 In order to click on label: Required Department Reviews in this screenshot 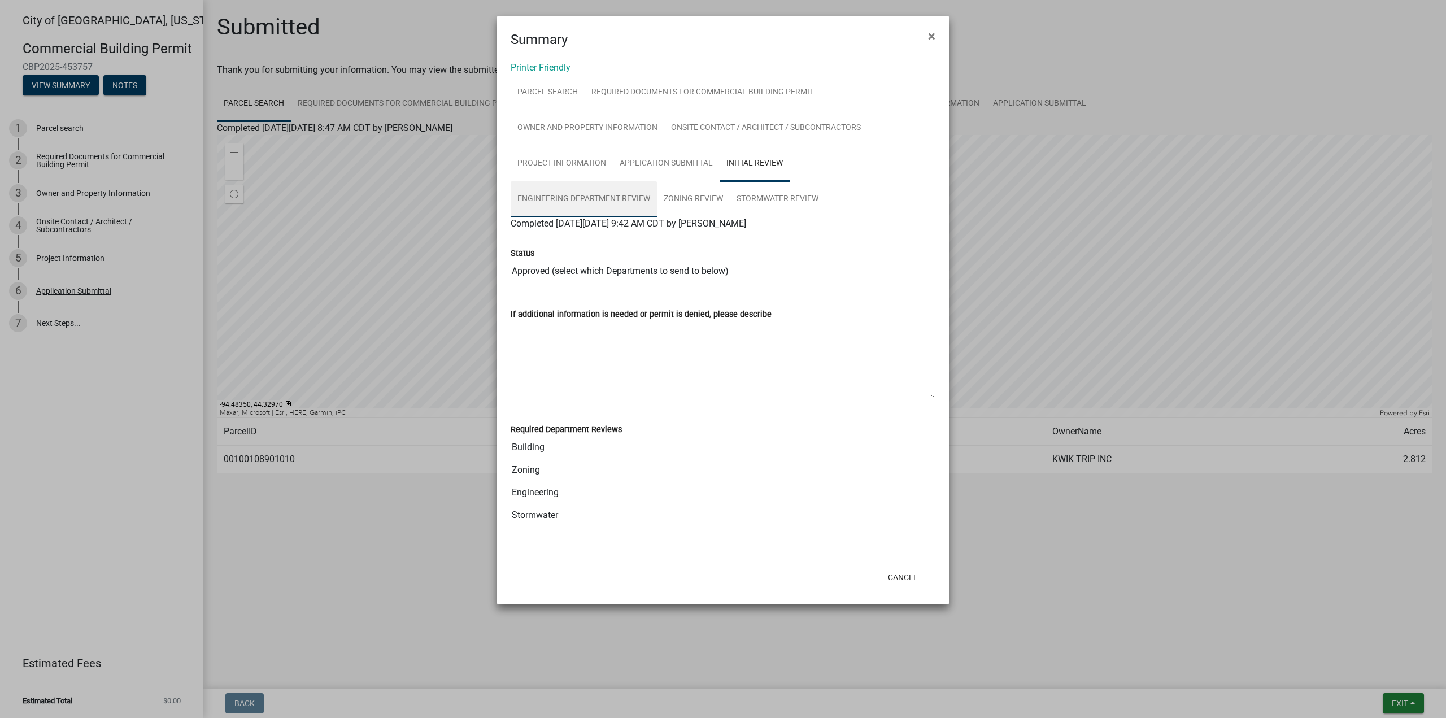, I will do `click(566, 430)`.